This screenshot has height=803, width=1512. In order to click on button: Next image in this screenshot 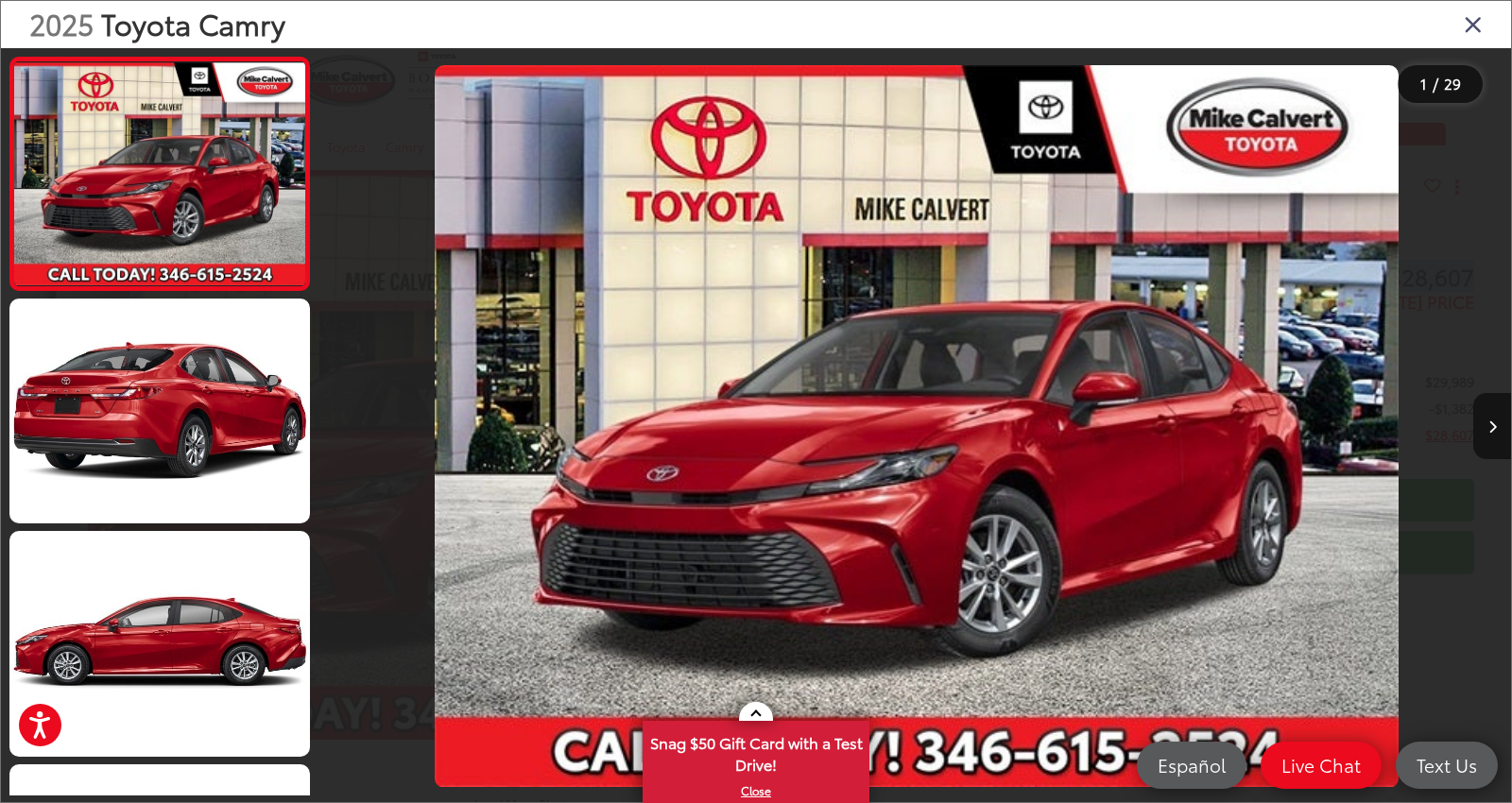, I will do `click(1492, 426)`.